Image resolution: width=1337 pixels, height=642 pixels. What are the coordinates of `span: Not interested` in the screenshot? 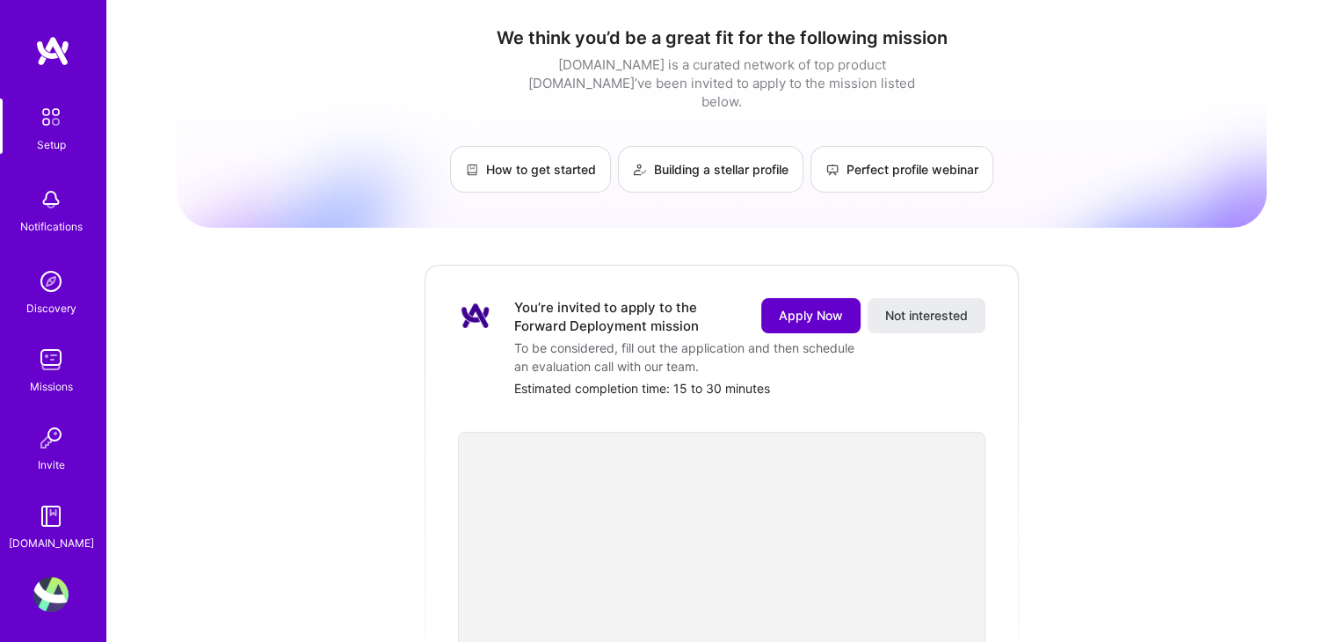 It's located at (926, 315).